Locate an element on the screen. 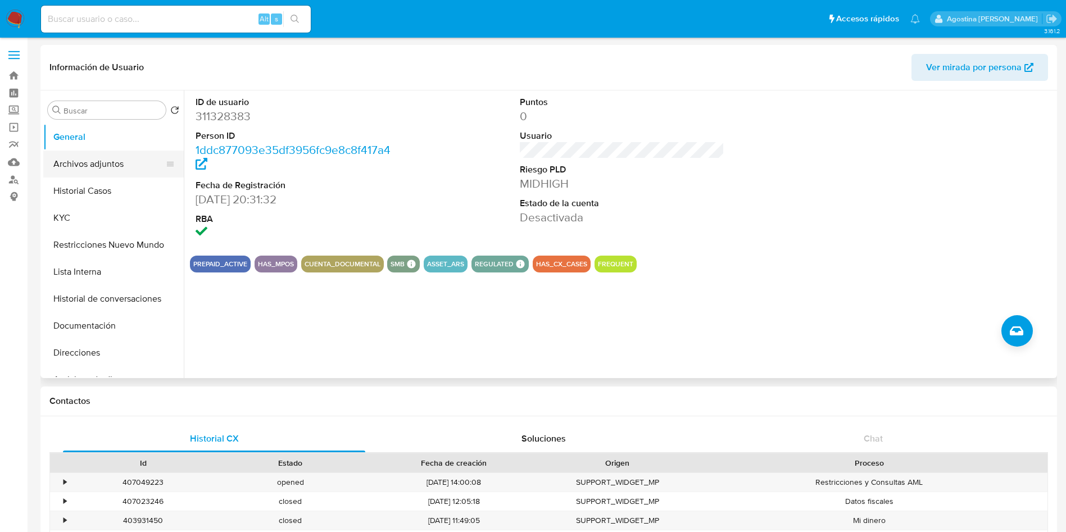 This screenshot has height=532, width=1066. span: Historial CX is located at coordinates (214, 439).